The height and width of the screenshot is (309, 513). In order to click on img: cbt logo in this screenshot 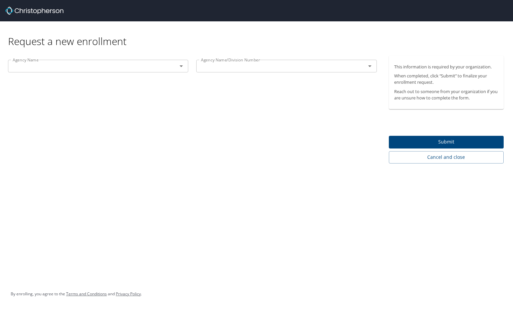, I will do `click(34, 11)`.